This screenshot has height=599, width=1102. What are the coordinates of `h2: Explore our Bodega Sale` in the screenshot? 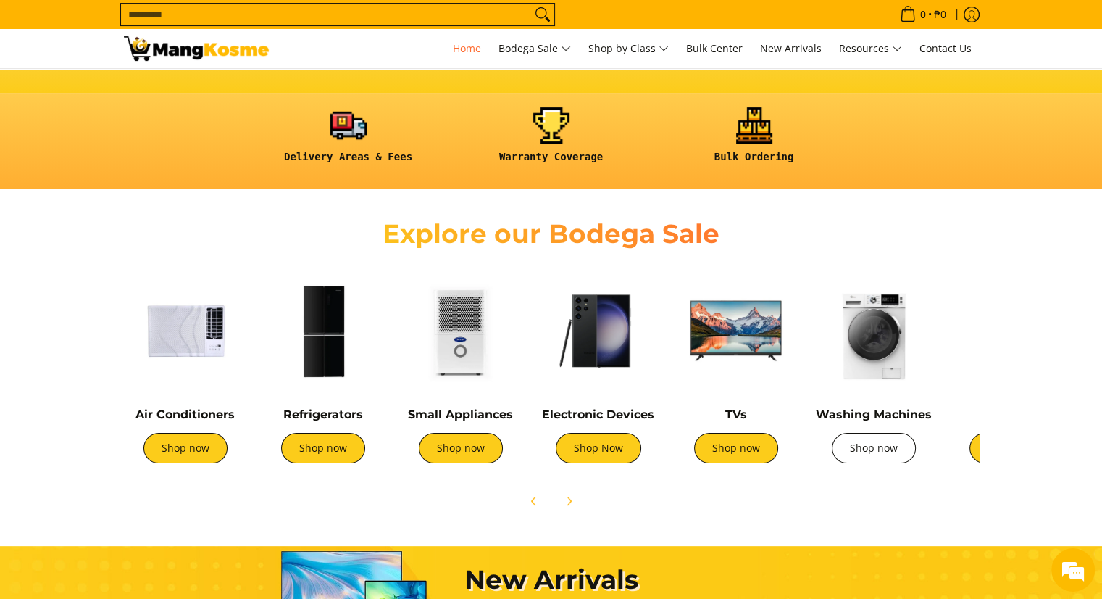 It's located at (551, 233).